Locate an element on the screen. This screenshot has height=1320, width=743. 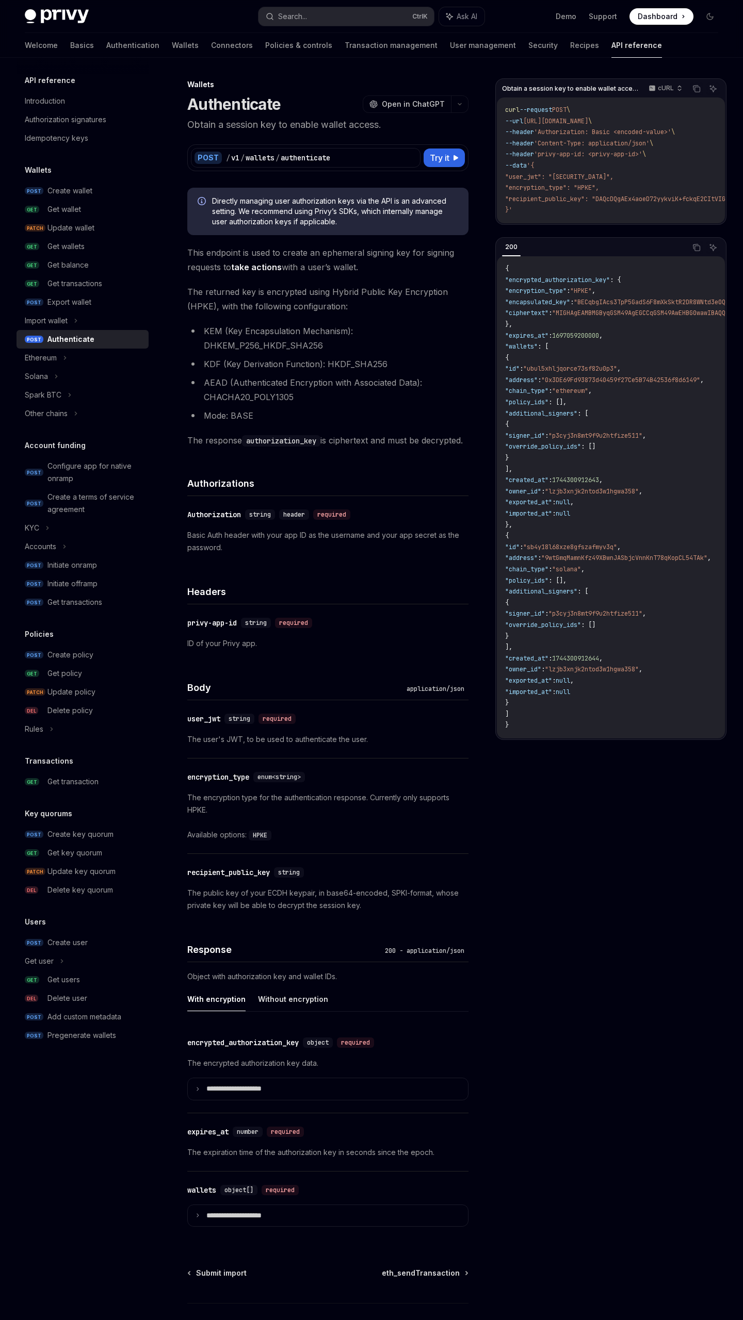
span: "imported_at" is located at coordinates (528, 692).